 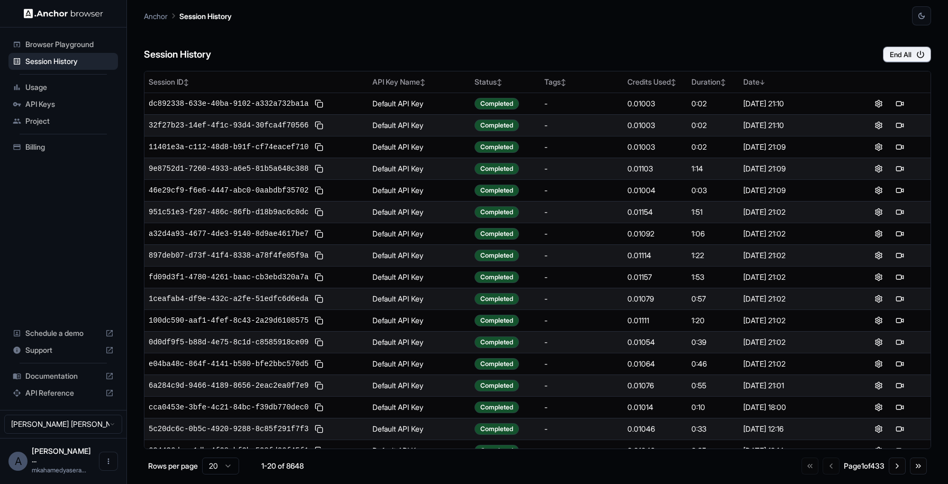 What do you see at coordinates (63, 350) in the screenshot?
I see `div: Support` at bounding box center [63, 350].